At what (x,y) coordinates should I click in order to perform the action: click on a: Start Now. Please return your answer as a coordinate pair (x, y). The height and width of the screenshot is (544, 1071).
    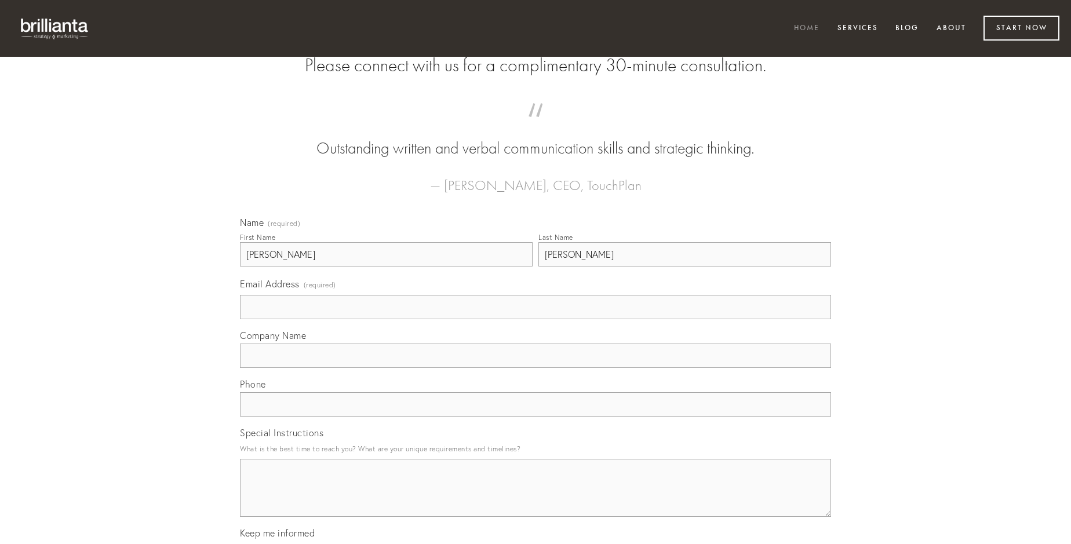
    Looking at the image, I should click on (1022, 28).